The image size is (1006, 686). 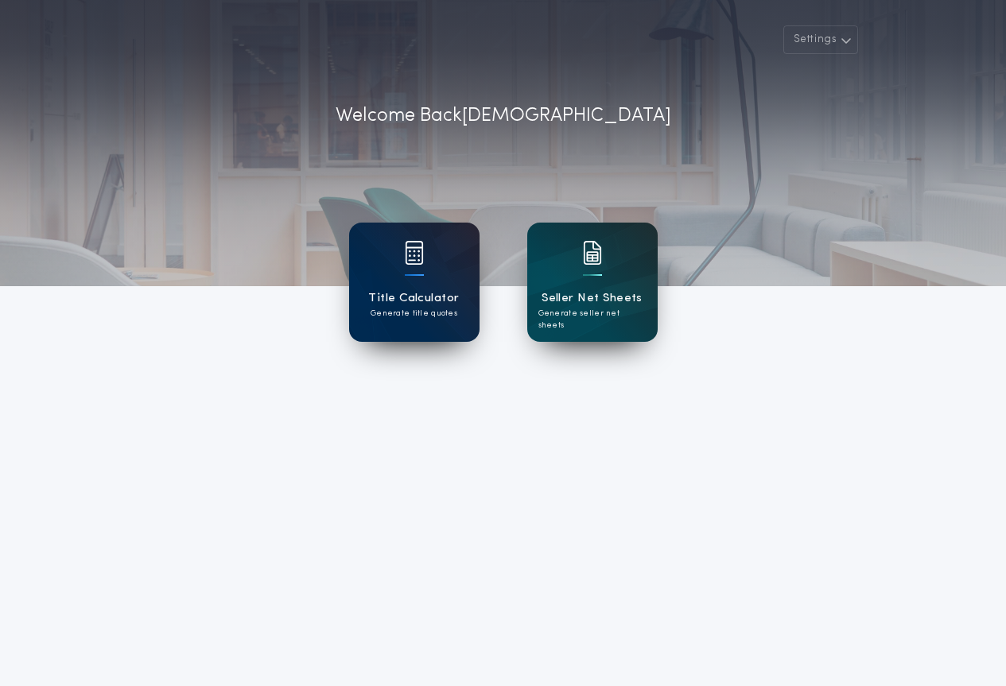 I want to click on a: card iconSeller Net SheetsGenerate seller net sheets, so click(x=593, y=282).